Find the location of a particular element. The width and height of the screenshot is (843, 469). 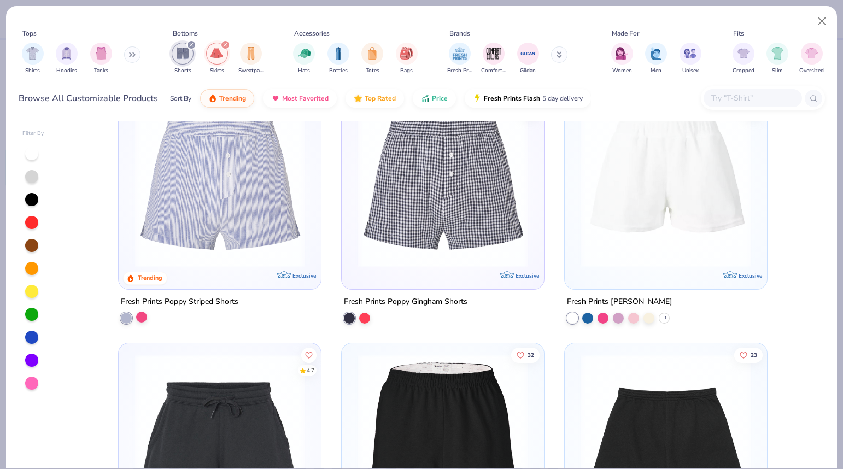

div: 4.7 is located at coordinates (310, 370).